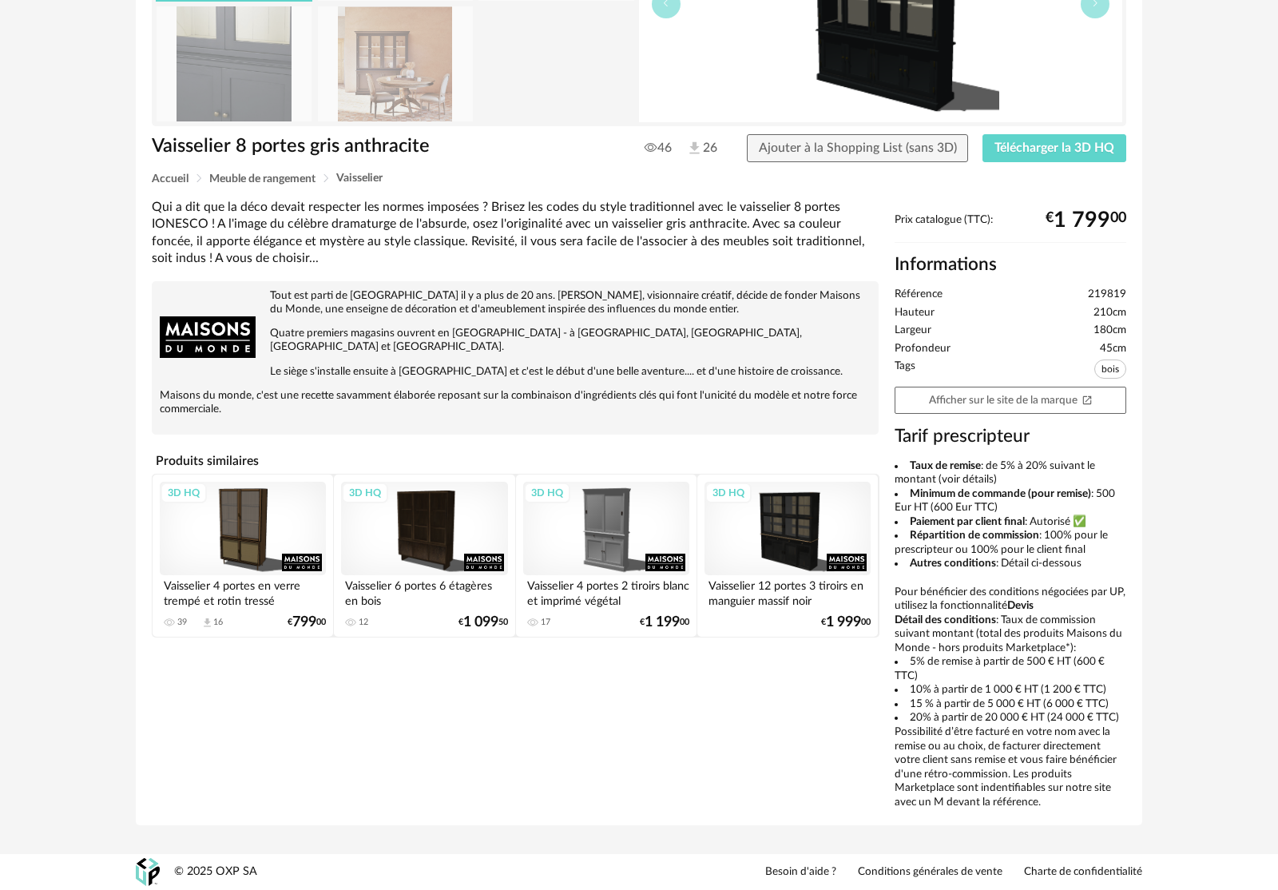  Describe the element at coordinates (546, 622) in the screenshot. I see `div: 17` at that location.